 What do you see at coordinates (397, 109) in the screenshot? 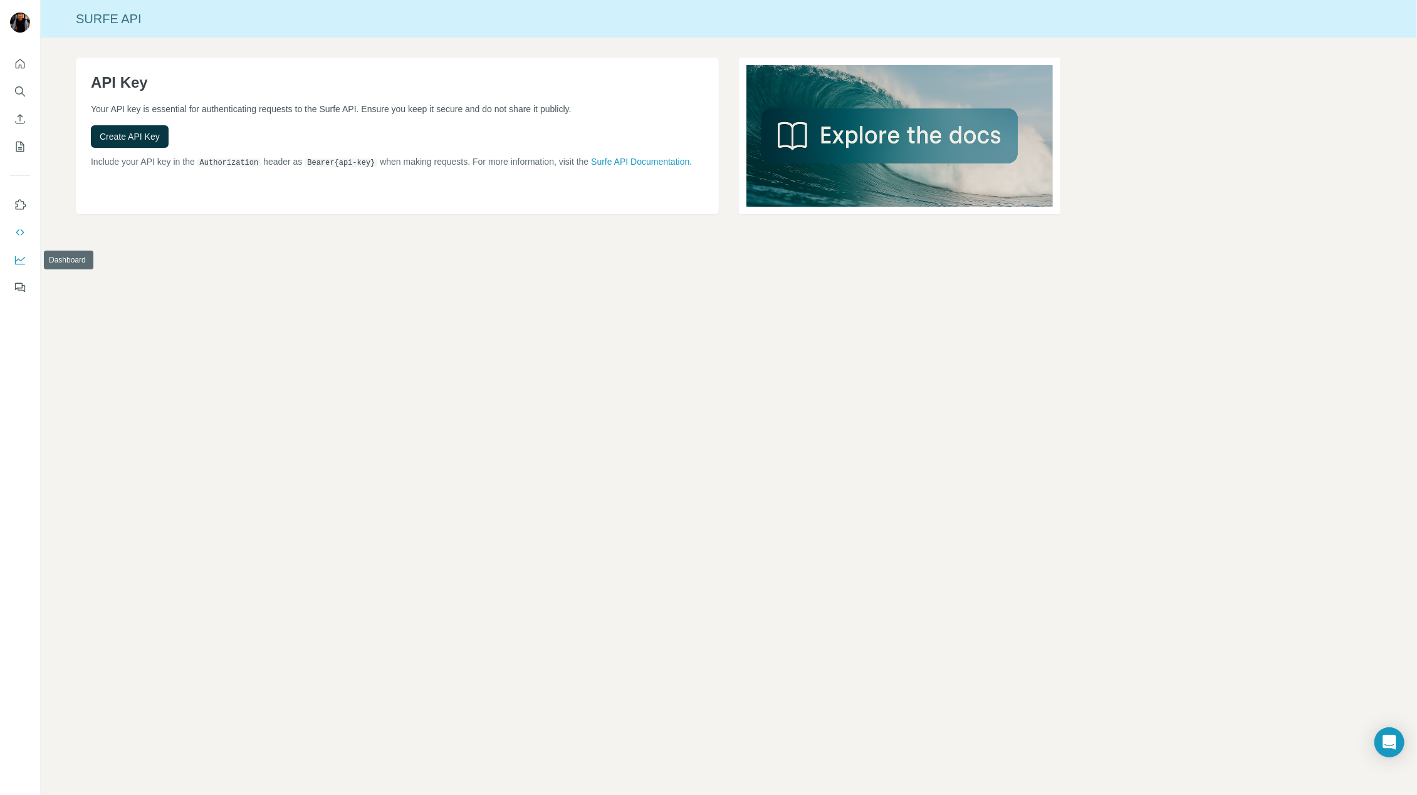
I see `p: Your API key is essential for authenticating requests to the Surfe API. Ensure you keep it secure...` at bounding box center [397, 109].